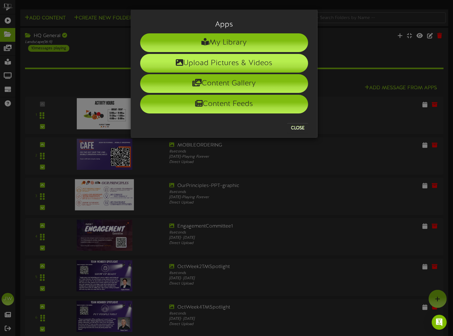 This screenshot has width=453, height=336. I want to click on li: Upload Pictures & Videos, so click(224, 63).